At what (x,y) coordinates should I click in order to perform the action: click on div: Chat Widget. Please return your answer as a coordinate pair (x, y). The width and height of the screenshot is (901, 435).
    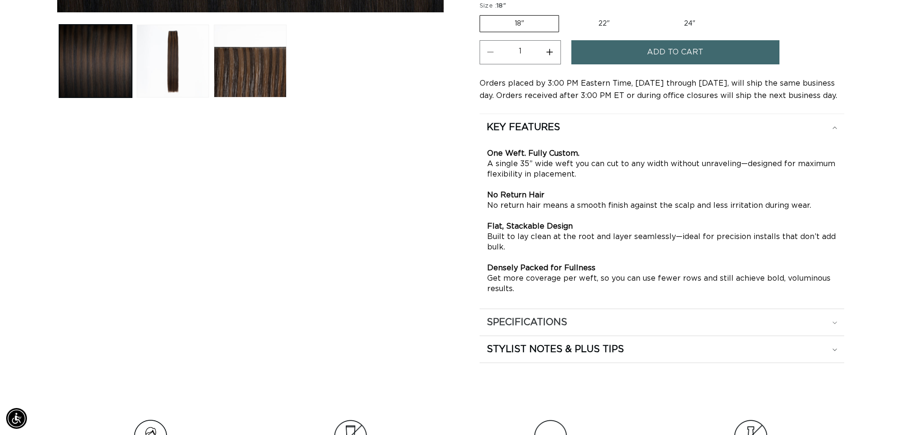
    Looking at the image, I should click on (877, 412).